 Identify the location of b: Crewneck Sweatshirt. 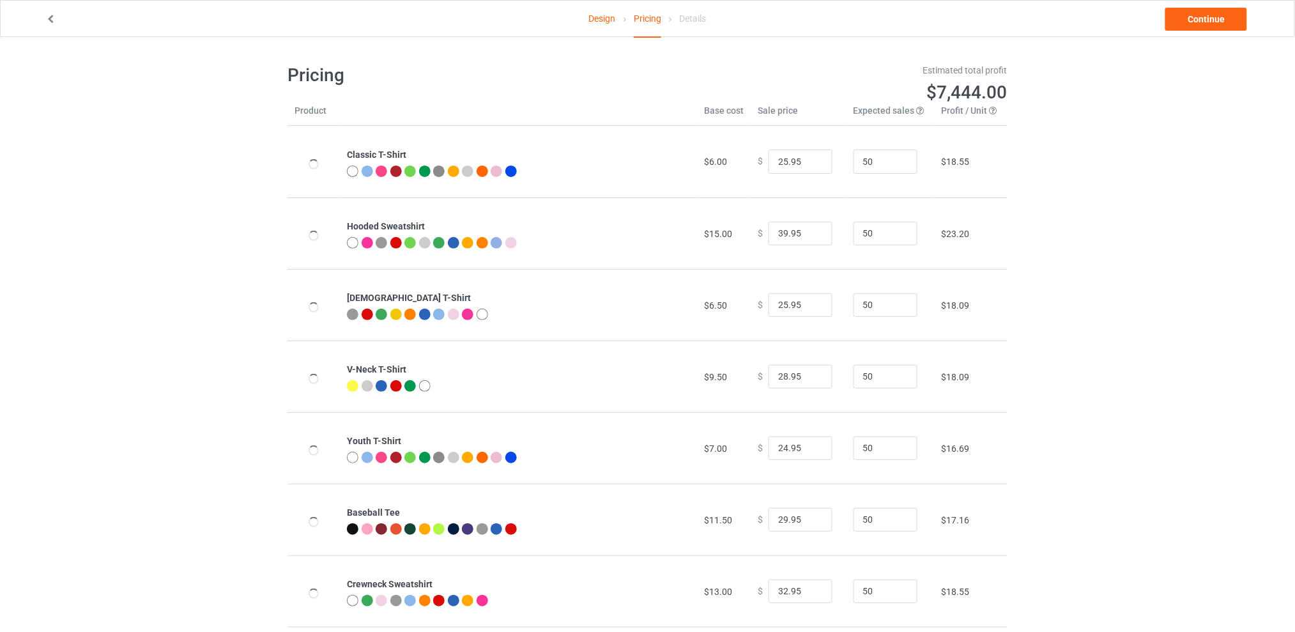
(390, 584).